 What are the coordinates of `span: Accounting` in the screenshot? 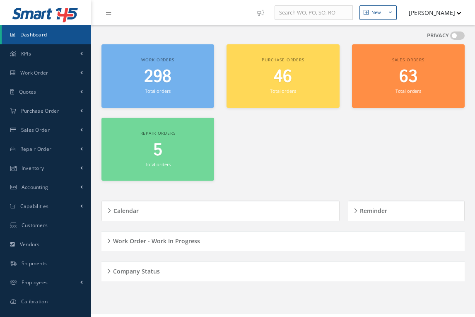 It's located at (35, 187).